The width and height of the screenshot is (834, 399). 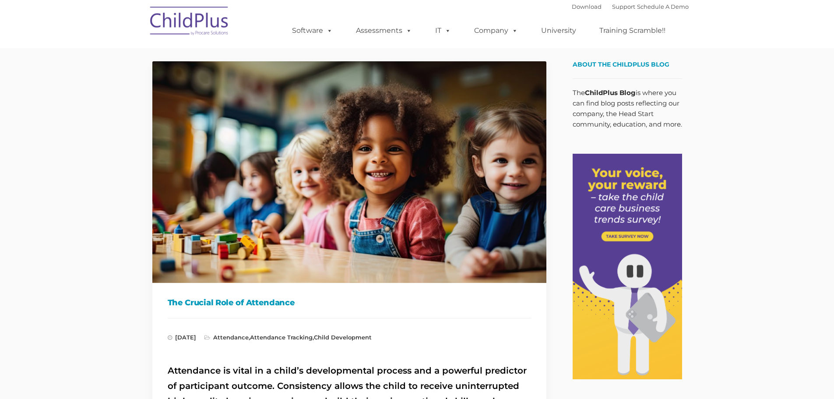 I want to click on a: Child Development, so click(x=343, y=337).